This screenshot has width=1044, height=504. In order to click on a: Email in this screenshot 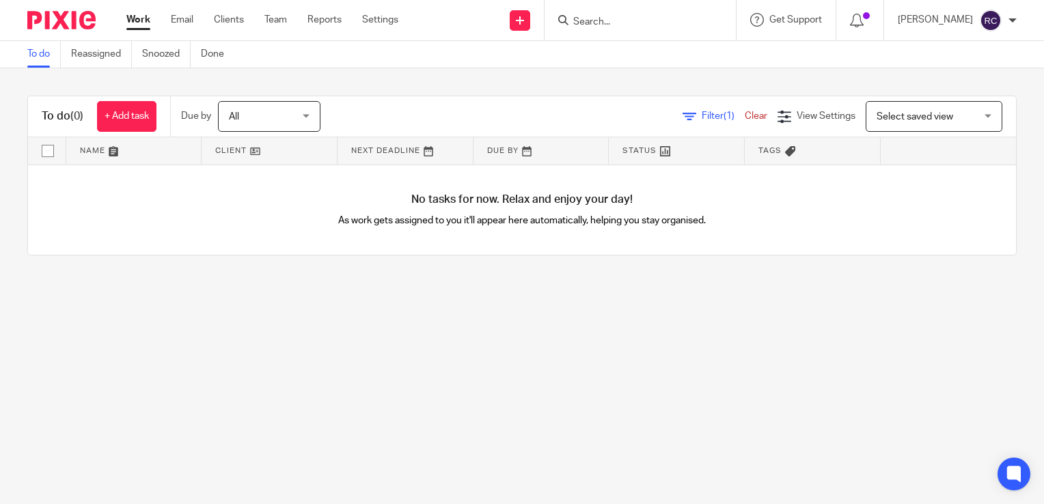, I will do `click(182, 20)`.